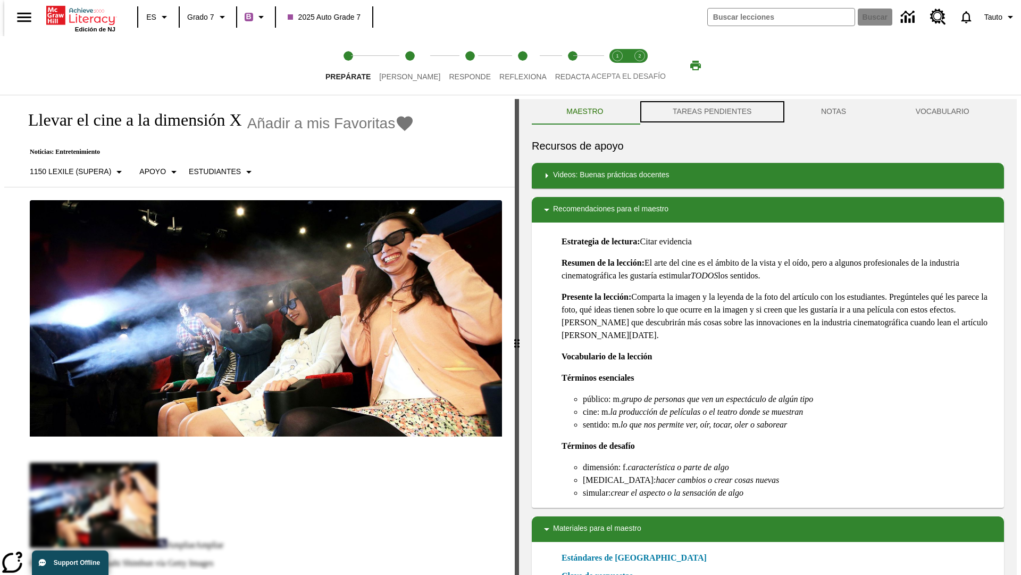 This screenshot has width=1021, height=575. I want to click on p: Materiales para el maestro, so click(597, 529).